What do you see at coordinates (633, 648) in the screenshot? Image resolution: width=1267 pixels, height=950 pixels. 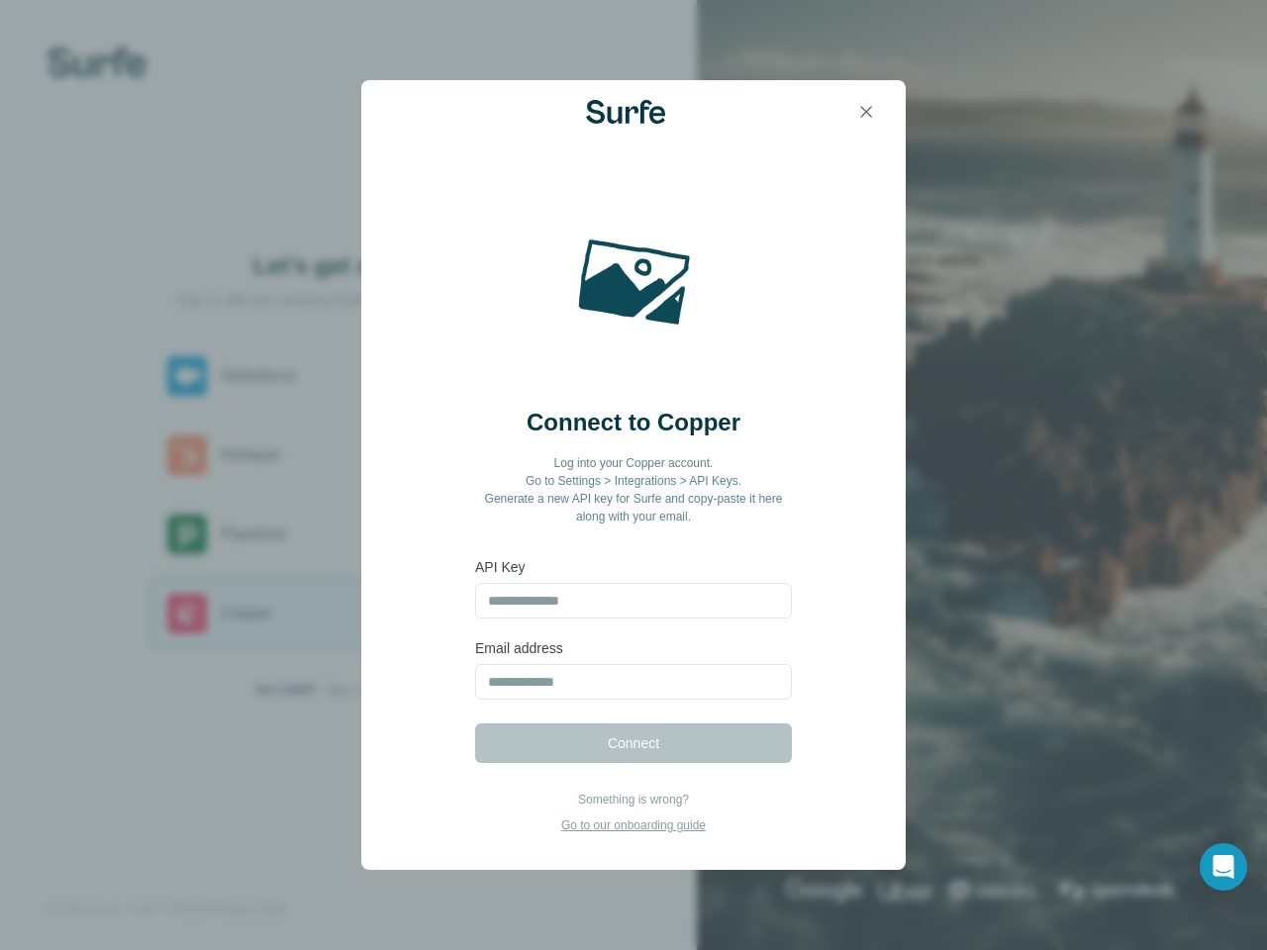 I see `label: Email address` at bounding box center [633, 648].